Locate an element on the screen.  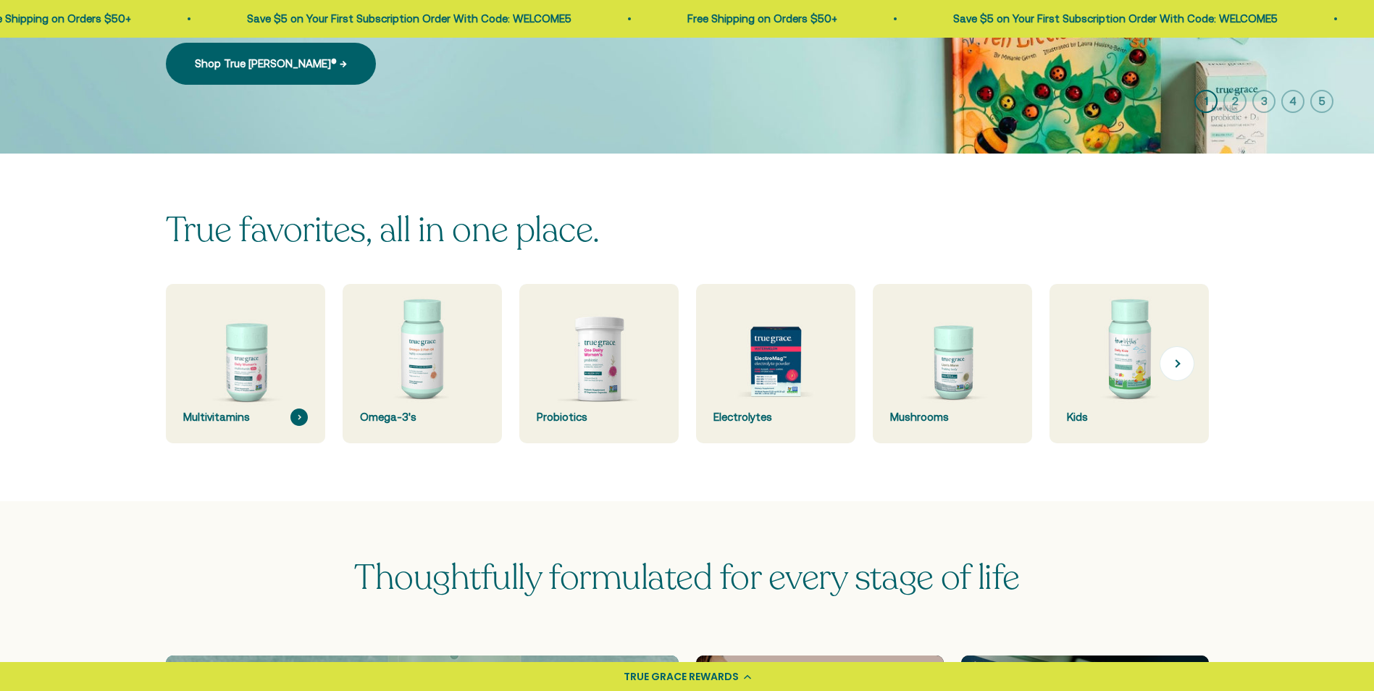
a: Kids is located at coordinates (1129, 364).